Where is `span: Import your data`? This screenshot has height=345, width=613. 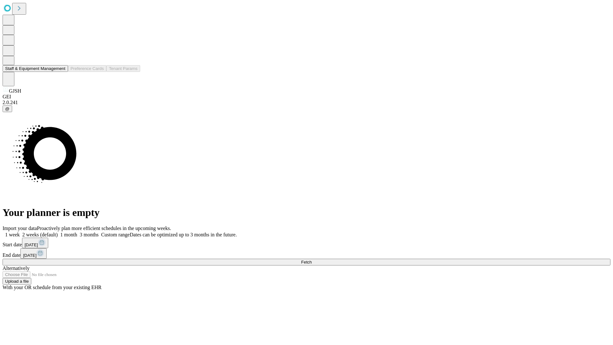 span: Import your data is located at coordinates (20, 228).